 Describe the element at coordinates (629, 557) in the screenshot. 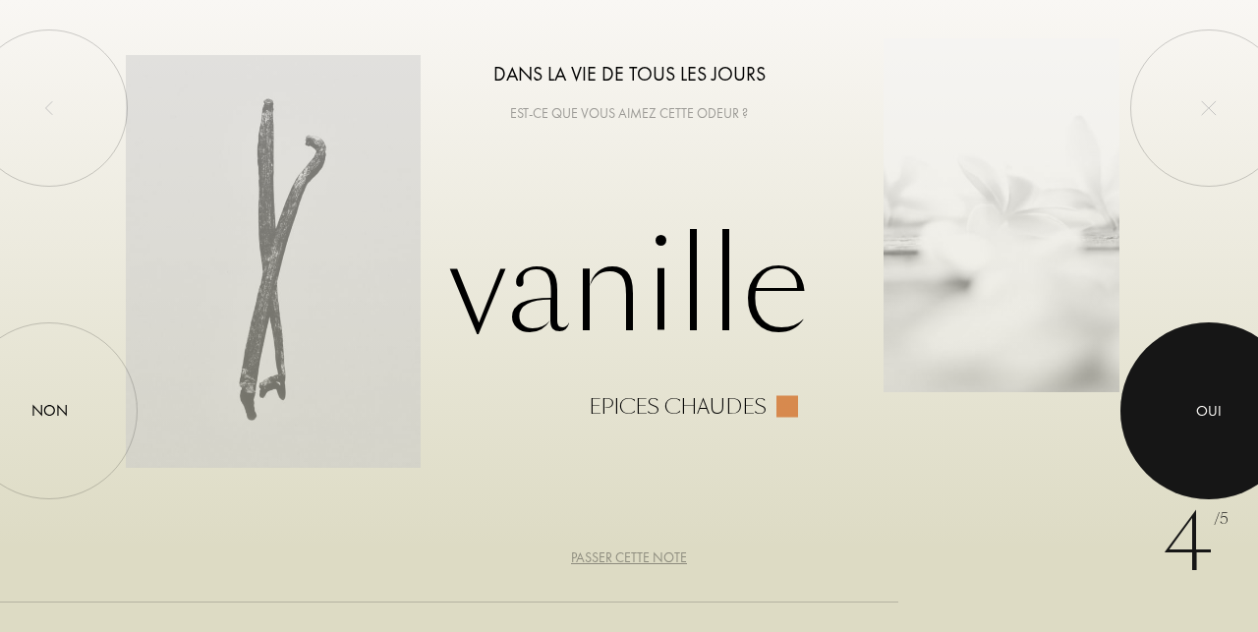

I see `div: Passer cette note` at that location.